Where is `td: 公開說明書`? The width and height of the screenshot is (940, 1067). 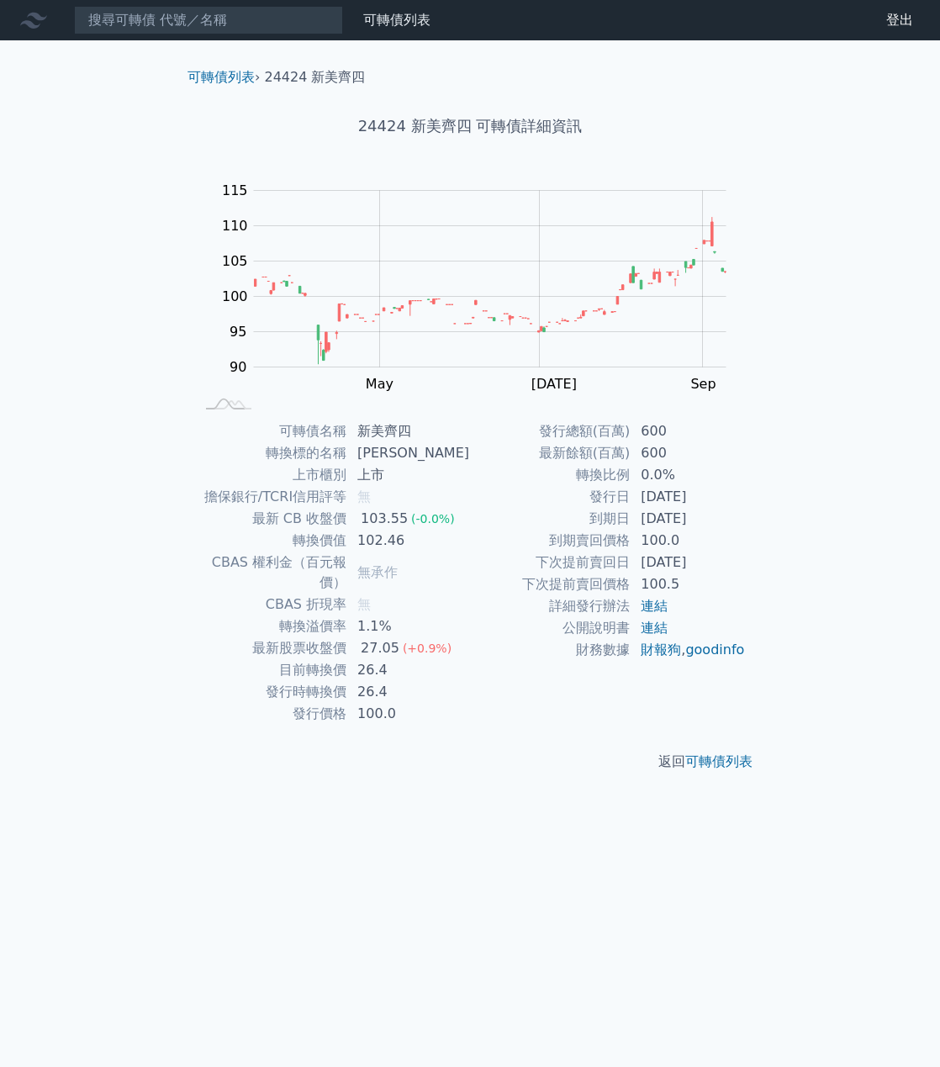
td: 公開說明書 is located at coordinates (550, 628).